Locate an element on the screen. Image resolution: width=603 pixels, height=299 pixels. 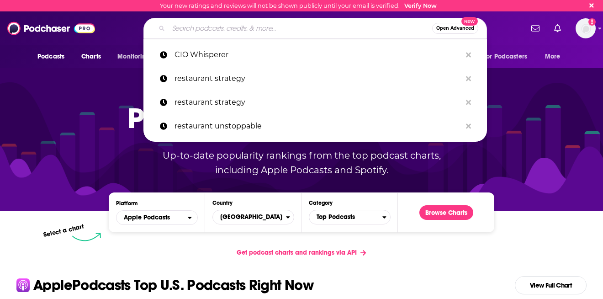
h2: Platforms is located at coordinates (157, 217).